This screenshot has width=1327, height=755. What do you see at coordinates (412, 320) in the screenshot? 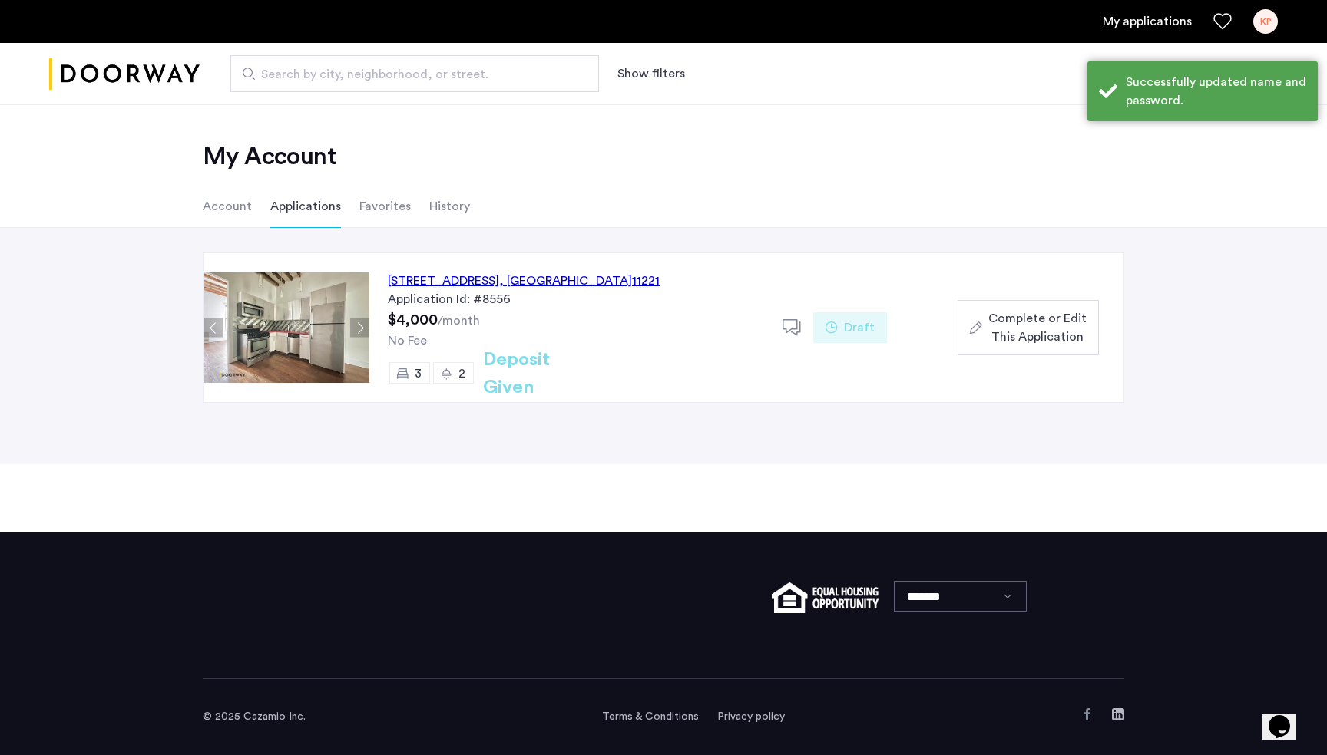
I see `span: $4,000` at bounding box center [412, 320].